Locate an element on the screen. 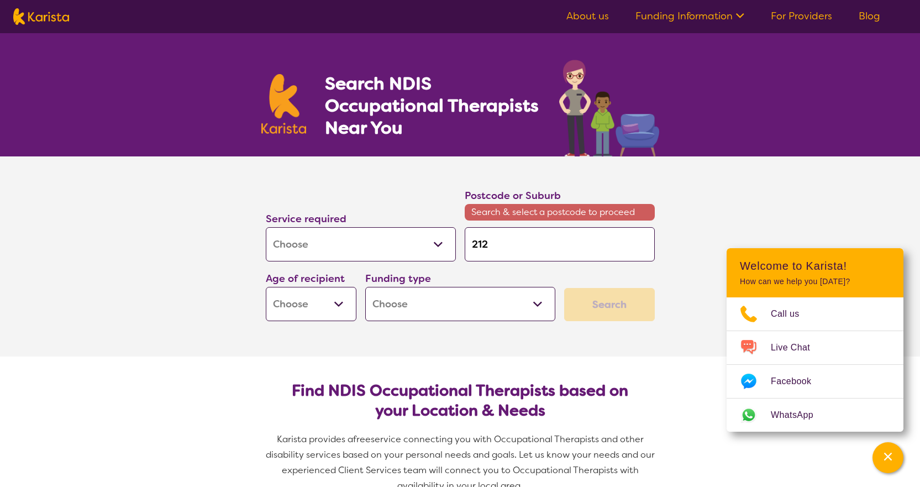  span: Live Chat is located at coordinates (797, 348).